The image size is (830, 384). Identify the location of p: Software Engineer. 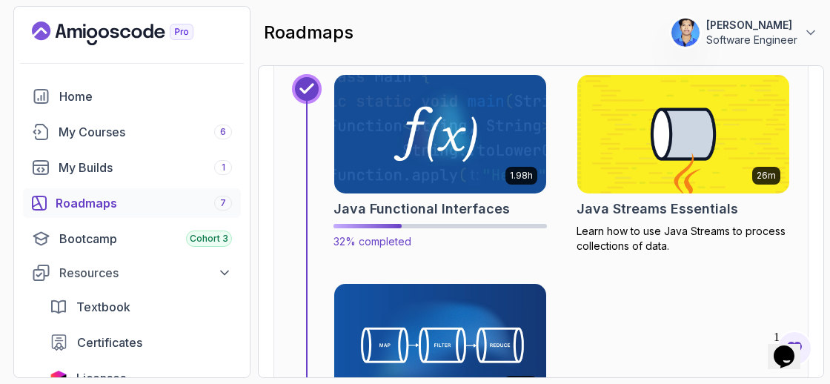
(752, 40).